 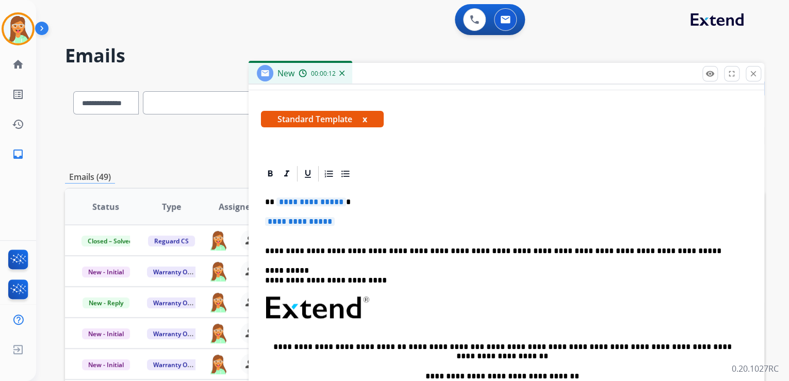 I want to click on div: Bullet List, so click(x=345, y=174).